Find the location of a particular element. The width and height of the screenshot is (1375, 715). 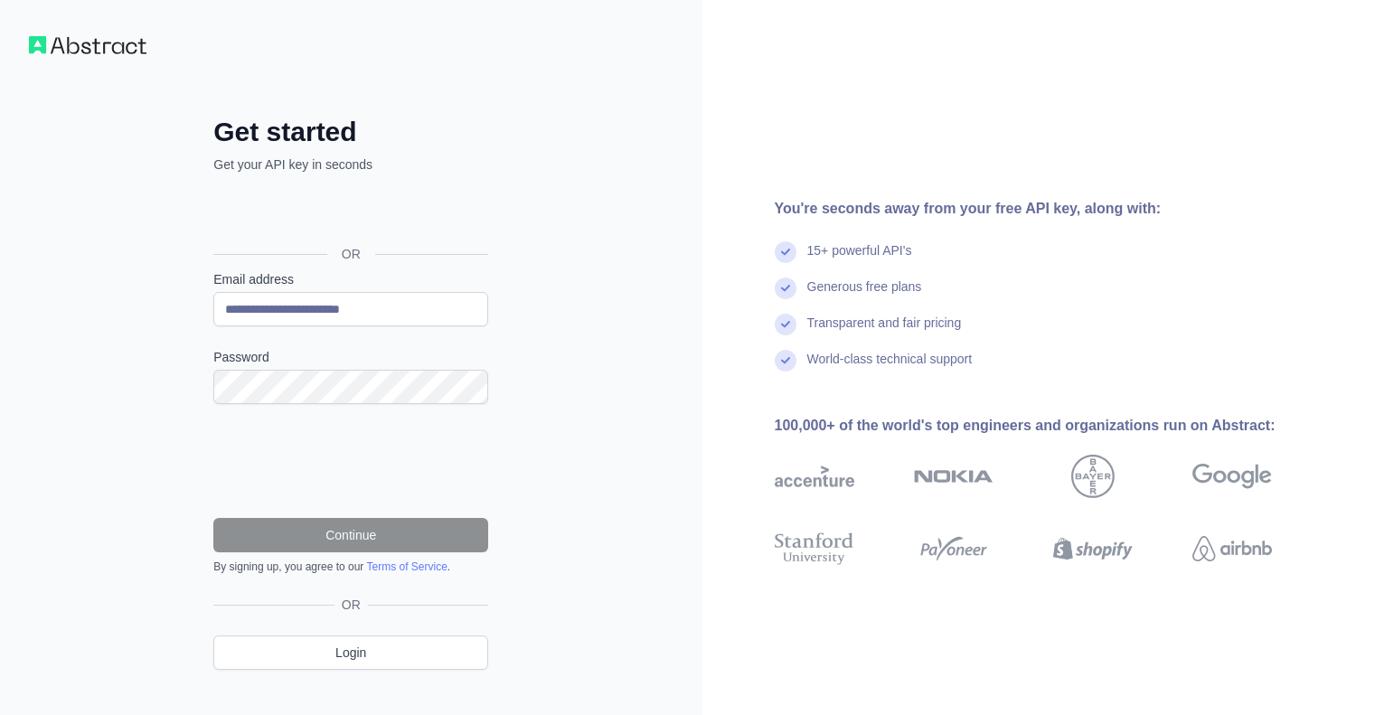

div: World-class technical support is located at coordinates (890, 368).